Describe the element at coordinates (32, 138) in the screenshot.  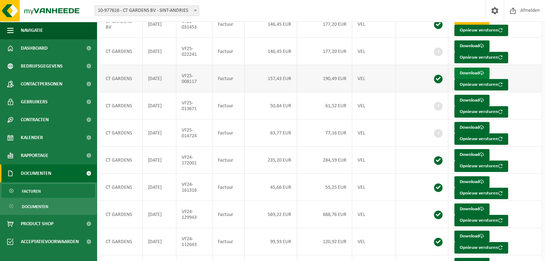
I see `span: Kalender` at that location.